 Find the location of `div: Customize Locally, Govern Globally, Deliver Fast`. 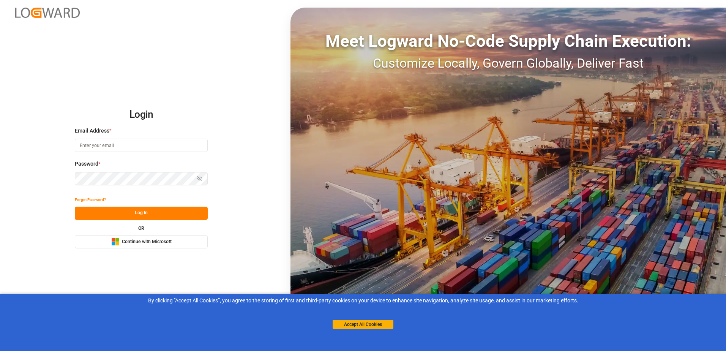

div: Customize Locally, Govern Globally, Deliver Fast is located at coordinates (508, 63).